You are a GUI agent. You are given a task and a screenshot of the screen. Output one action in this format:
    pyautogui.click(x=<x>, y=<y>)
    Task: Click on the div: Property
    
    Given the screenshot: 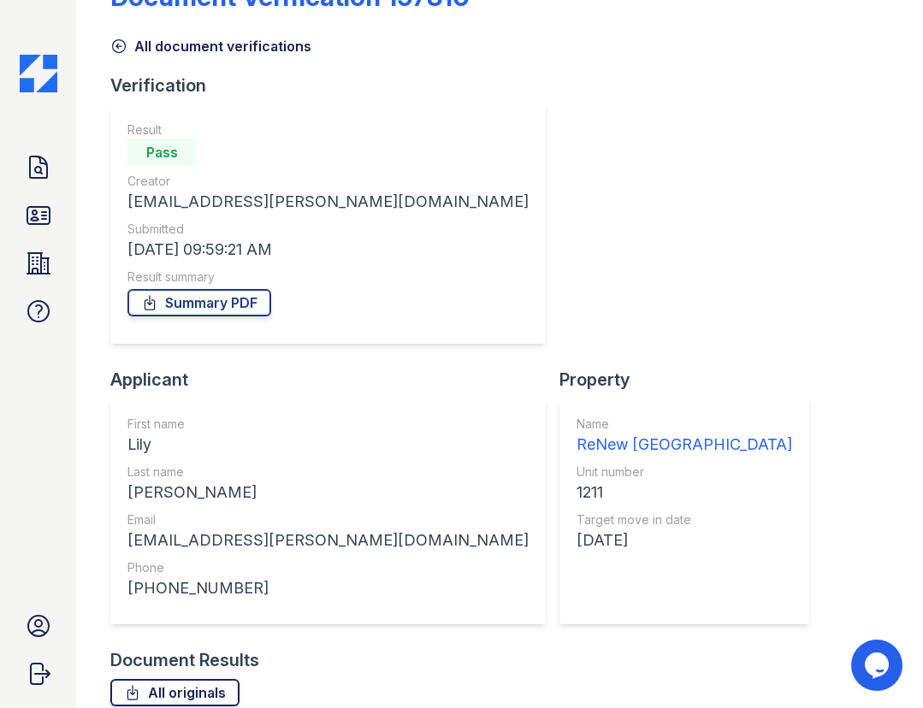 What is the action you would take?
    pyautogui.click(x=691, y=380)
    